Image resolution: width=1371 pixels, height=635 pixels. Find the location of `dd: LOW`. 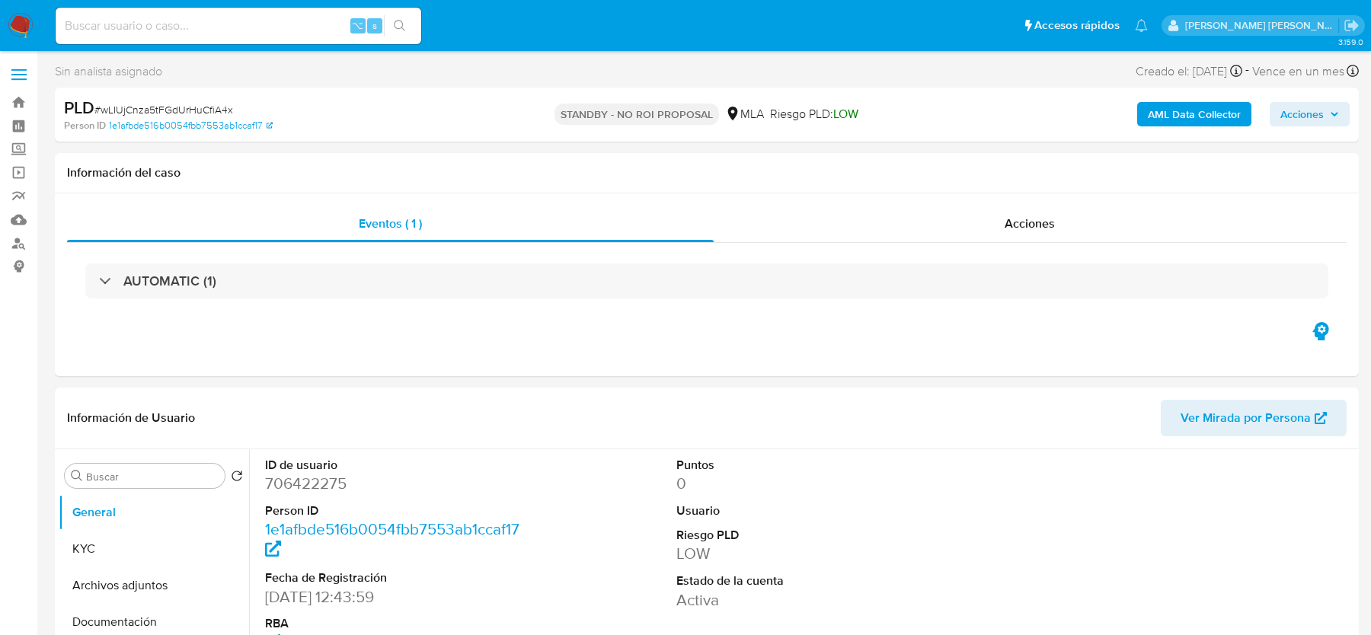

dd: LOW is located at coordinates (806, 554).